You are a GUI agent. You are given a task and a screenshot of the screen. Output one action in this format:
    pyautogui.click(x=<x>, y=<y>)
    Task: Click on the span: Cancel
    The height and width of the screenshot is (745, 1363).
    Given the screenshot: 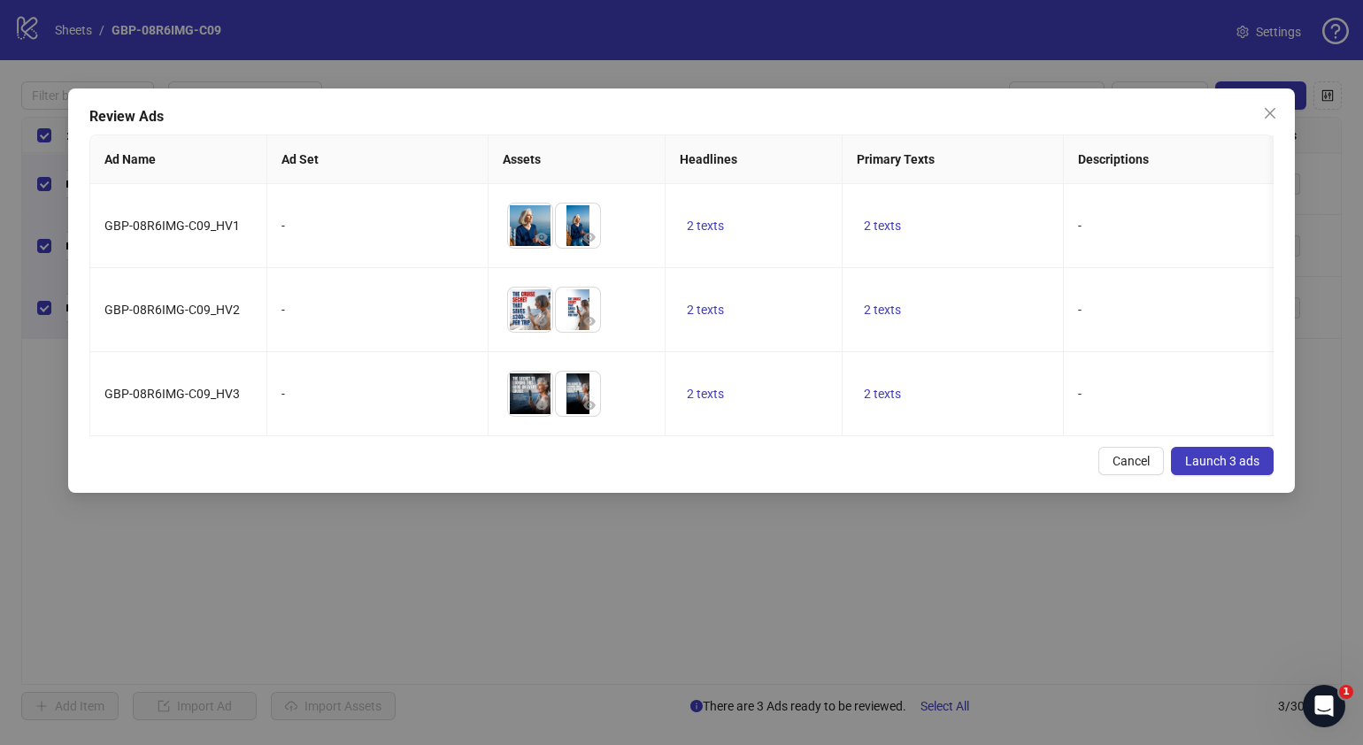 What is the action you would take?
    pyautogui.click(x=1131, y=461)
    